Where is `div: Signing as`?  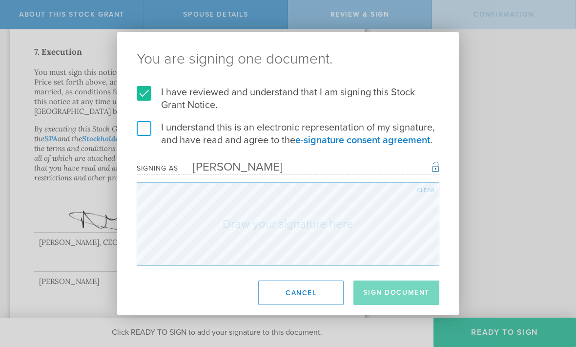
div: Signing as is located at coordinates (157, 168).